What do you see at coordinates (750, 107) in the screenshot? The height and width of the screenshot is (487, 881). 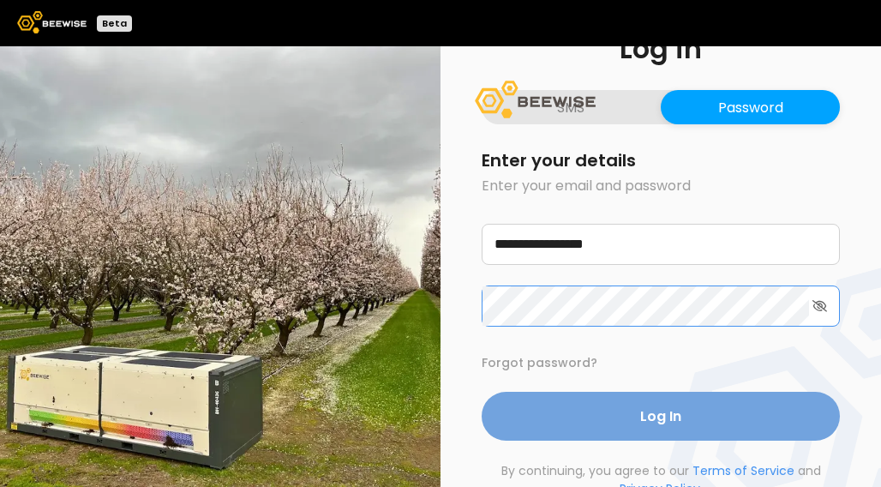 I see `button: Password` at bounding box center [750, 107].